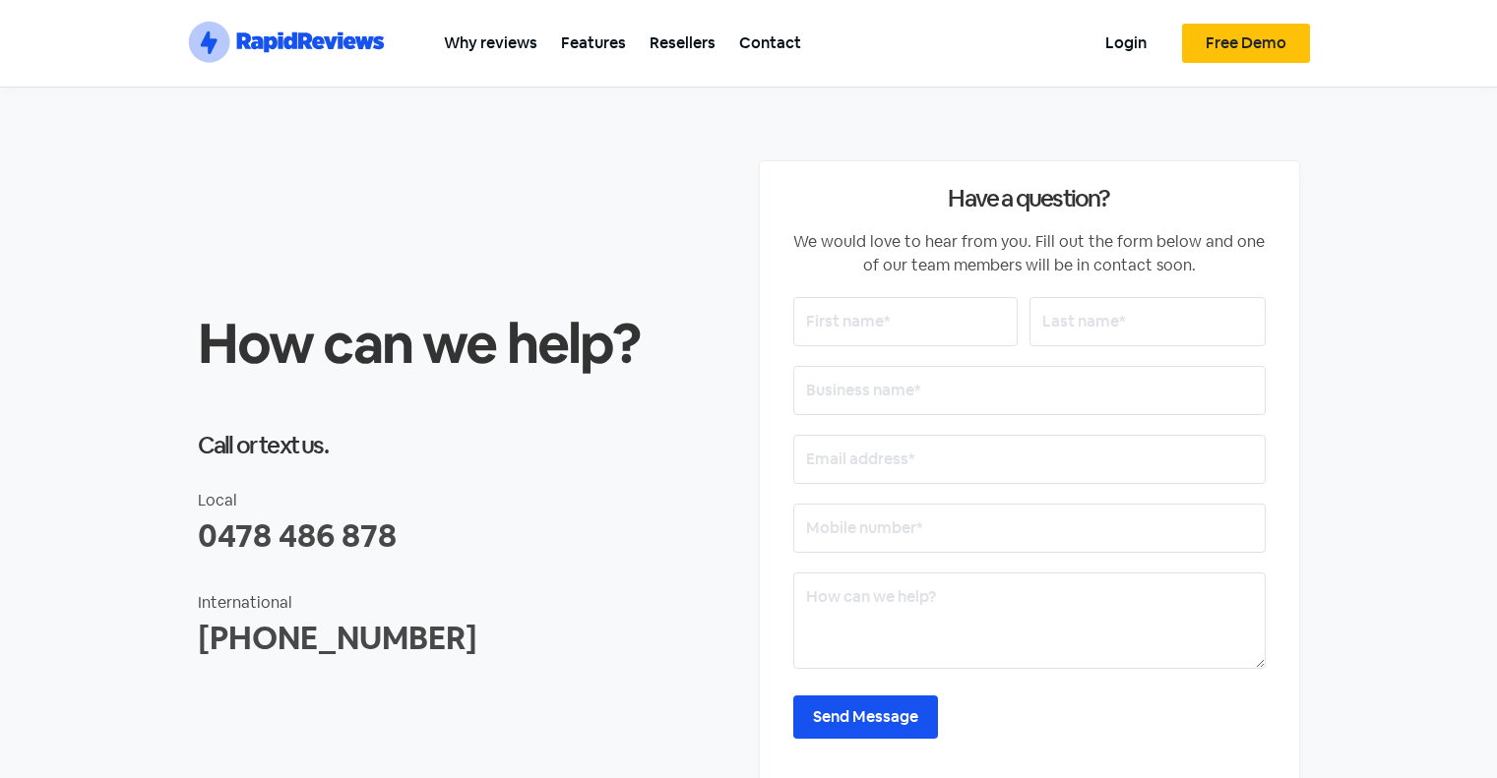 This screenshot has height=778, width=1497. Describe the element at coordinates (1029, 391) in the screenshot. I see `input: Business name*` at that location.